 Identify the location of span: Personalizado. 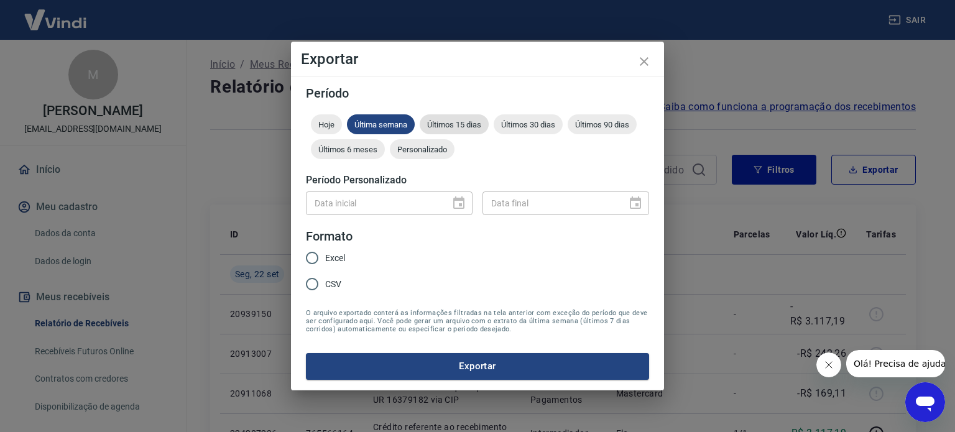
(422, 149).